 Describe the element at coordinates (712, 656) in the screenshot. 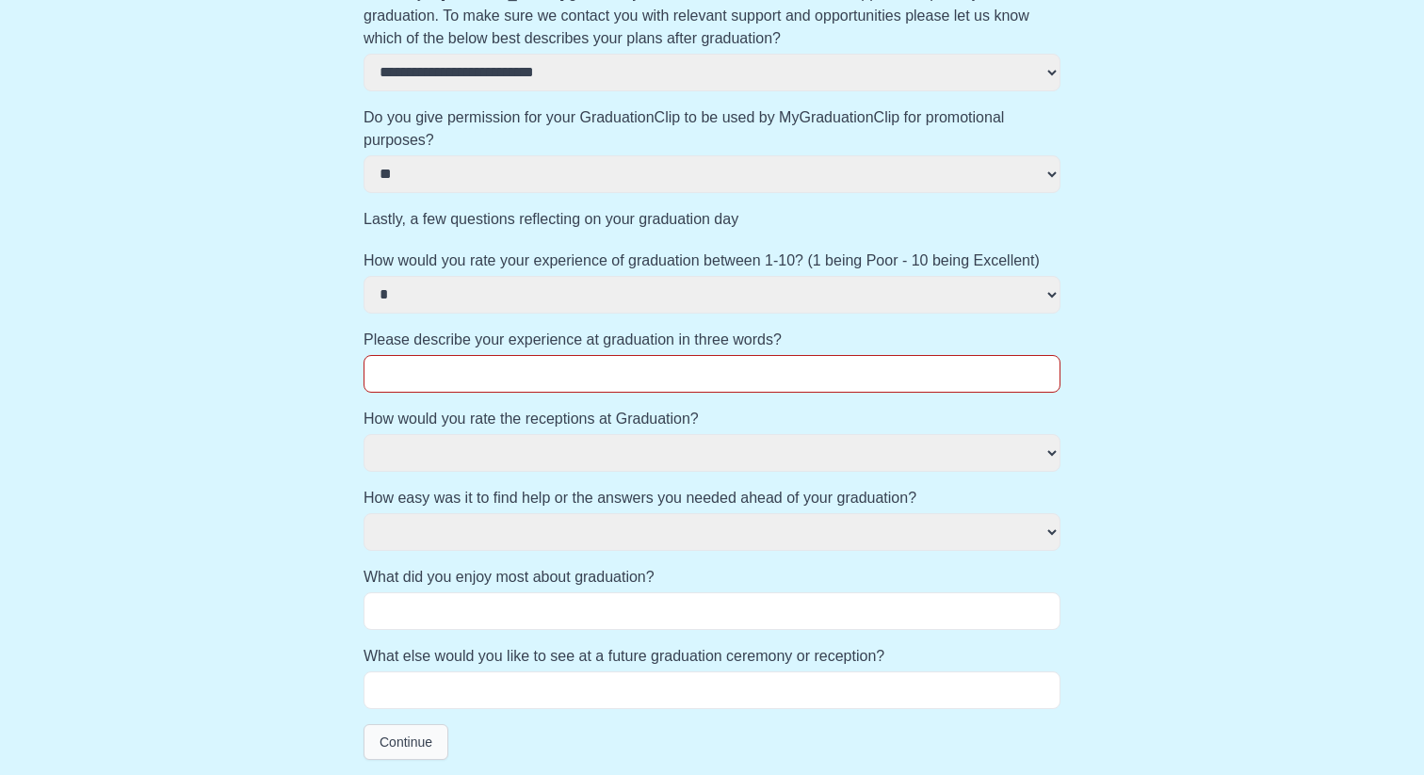

I see `label: What else would you like to see at a future graduation ceremony or reception?` at that location.